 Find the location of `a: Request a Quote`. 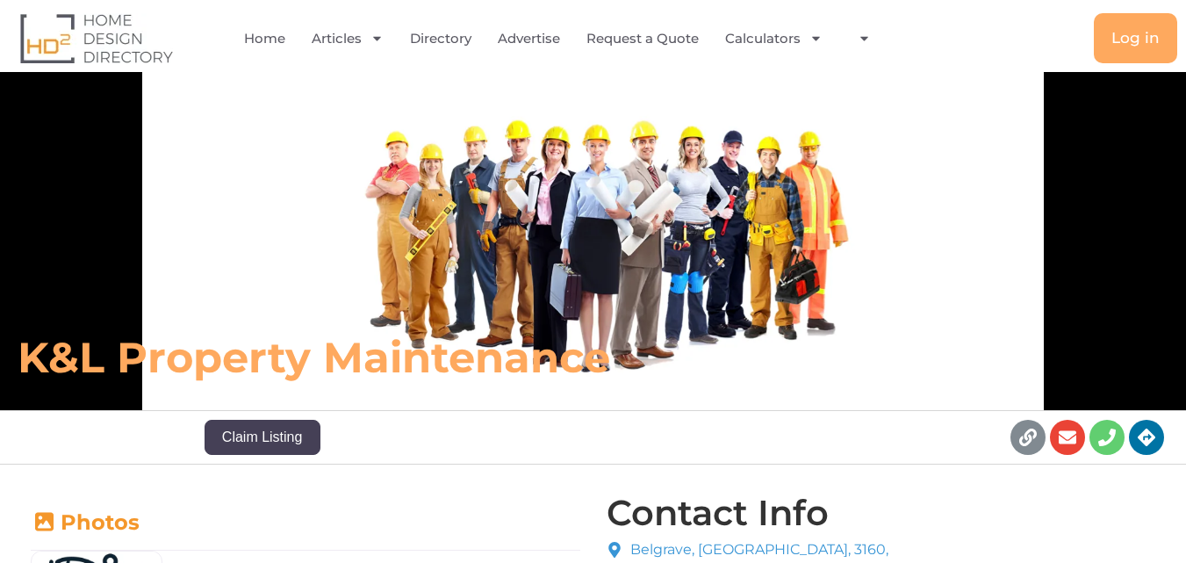

a: Request a Quote is located at coordinates (643, 39).